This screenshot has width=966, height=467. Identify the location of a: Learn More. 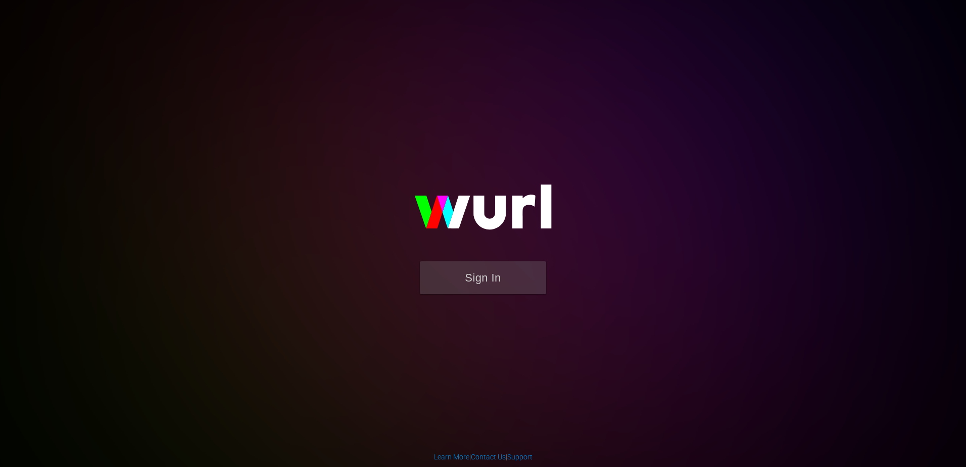
(452, 457).